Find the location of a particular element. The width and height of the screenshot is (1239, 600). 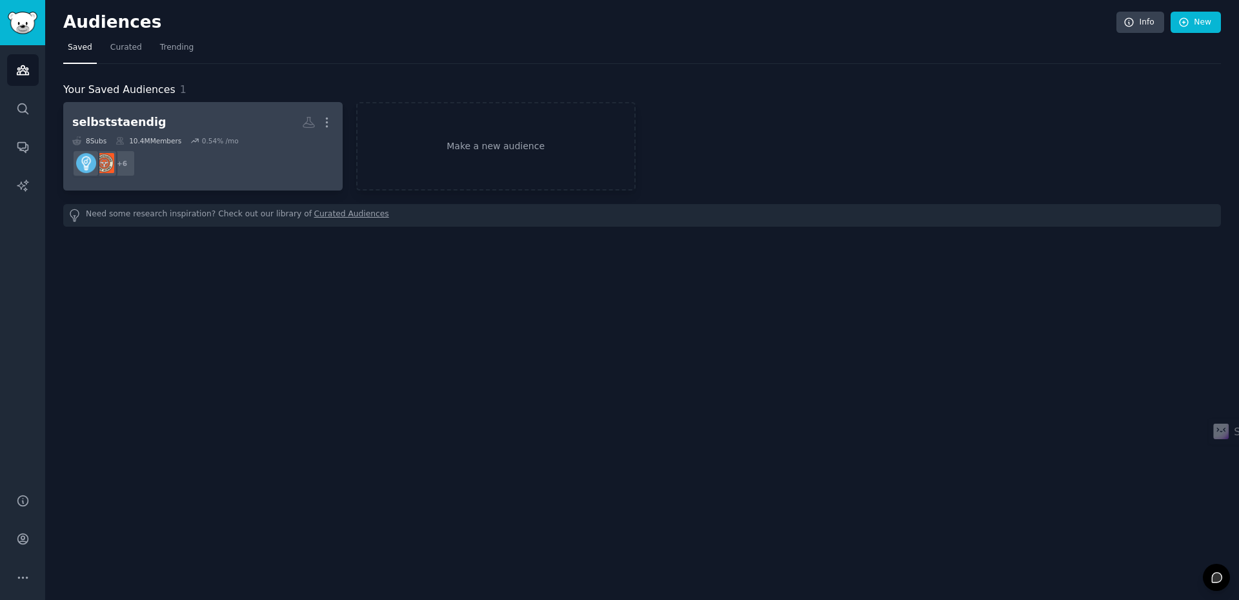

span: Your Saved Audiences is located at coordinates (119, 90).